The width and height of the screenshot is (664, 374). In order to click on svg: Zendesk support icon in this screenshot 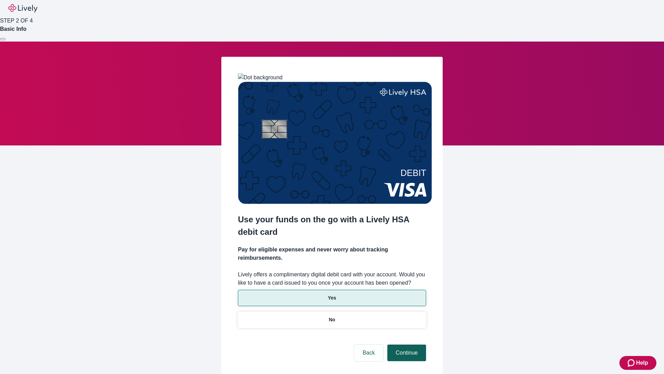, I will do `click(632, 363)`.